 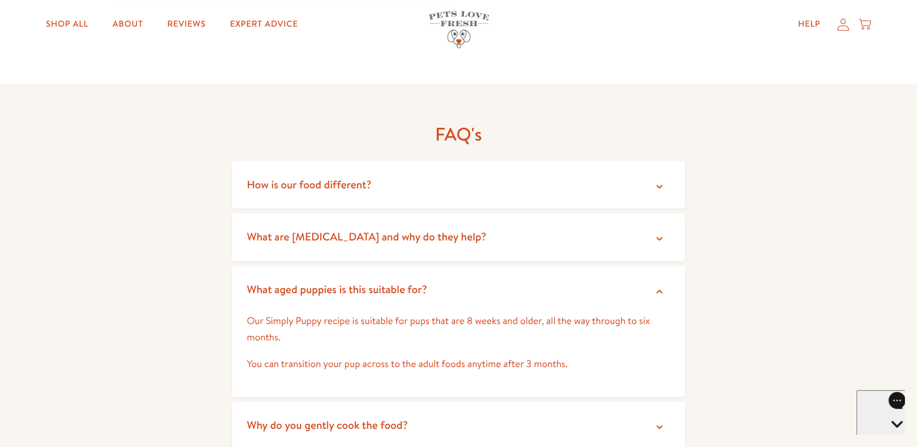 I want to click on span: What aged puppies is this suitable for?, so click(x=336, y=289).